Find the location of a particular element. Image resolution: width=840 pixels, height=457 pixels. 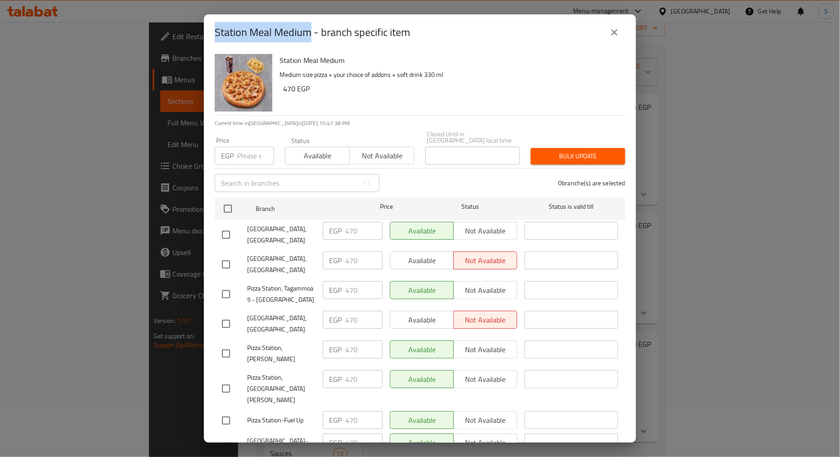

button: close is located at coordinates (615, 32).